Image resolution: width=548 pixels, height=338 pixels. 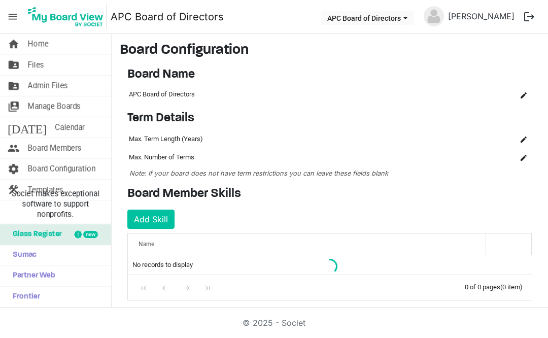 What do you see at coordinates (274, 323) in the screenshot?
I see `a: © 2025 - Societ` at bounding box center [274, 323].